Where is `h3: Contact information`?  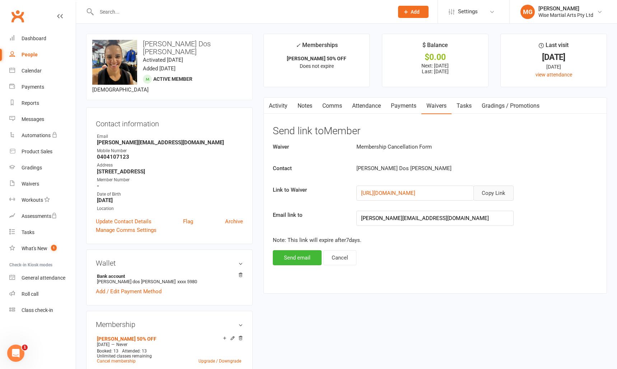
h3: Contact information is located at coordinates (169, 122).